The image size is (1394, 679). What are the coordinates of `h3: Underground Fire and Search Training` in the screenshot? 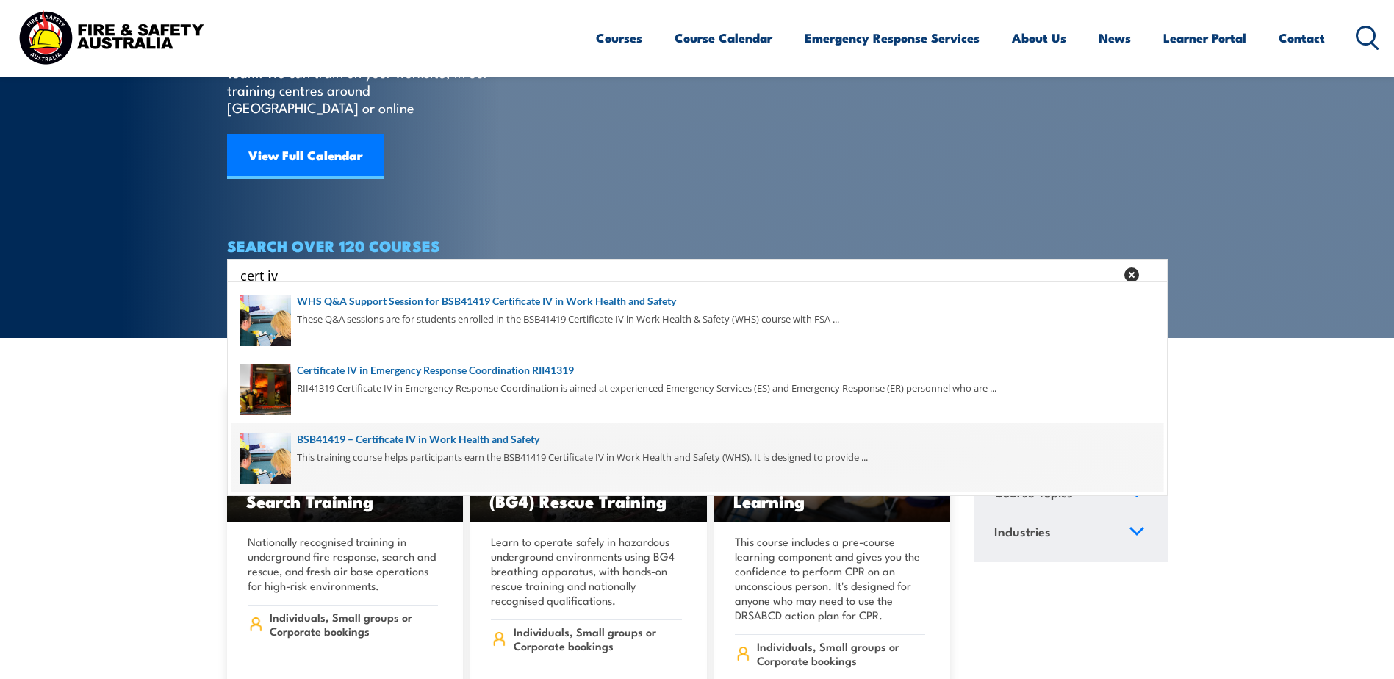 It's located at (345, 492).